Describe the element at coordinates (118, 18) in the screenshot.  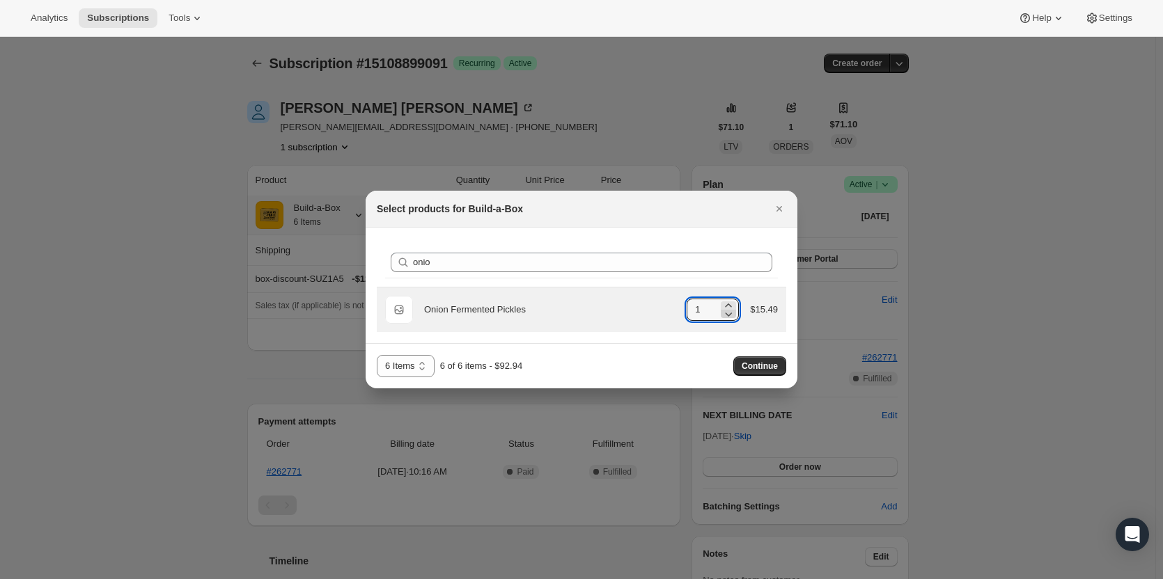
I see `button: Subscriptions` at that location.